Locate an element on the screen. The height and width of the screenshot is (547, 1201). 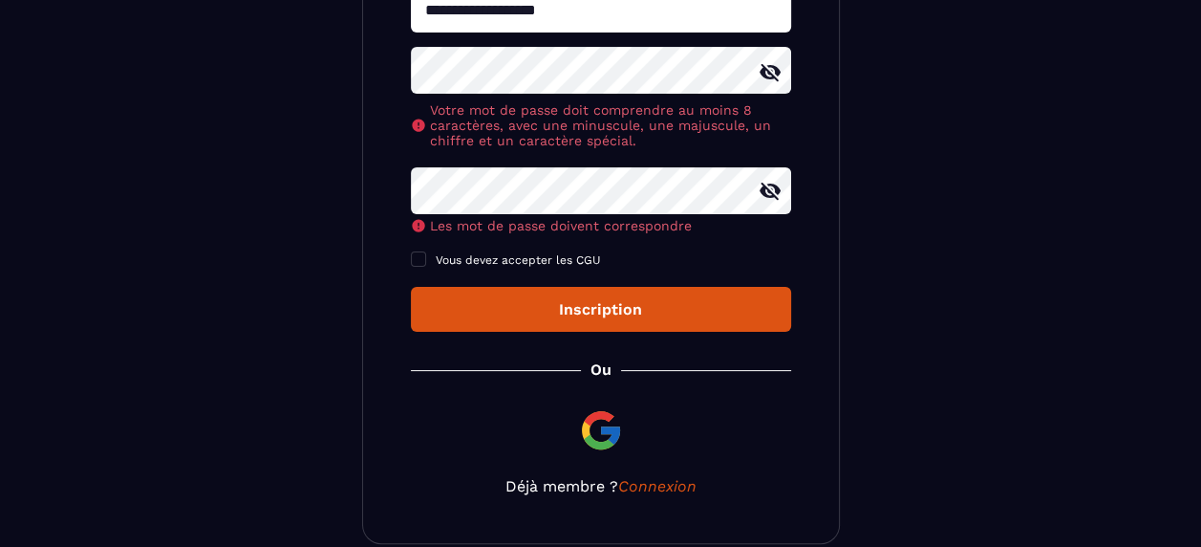
div: Inscription is located at coordinates (601, 309).